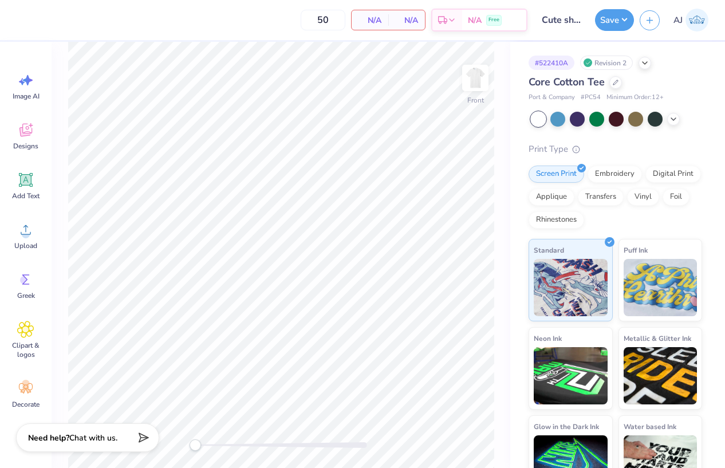  What do you see at coordinates (556, 174) in the screenshot?
I see `div: Screen Print` at bounding box center [556, 174].